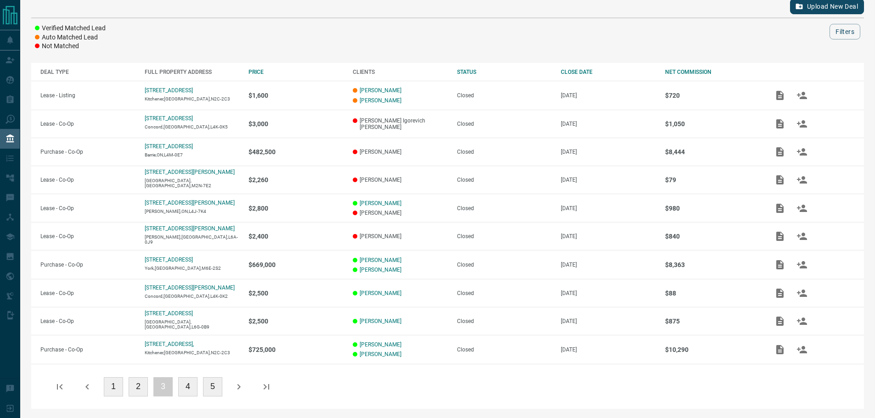 The height and width of the screenshot is (418, 875). I want to click on p: $875, so click(712, 322).